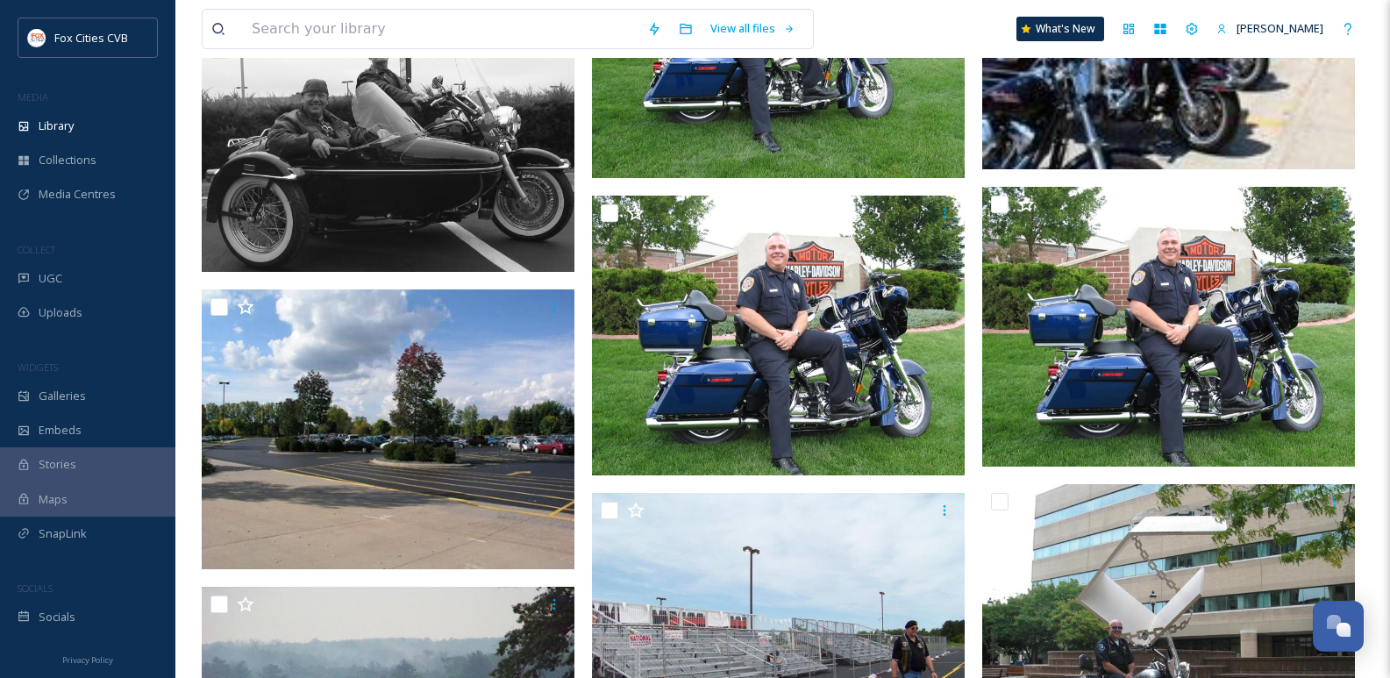  What do you see at coordinates (778, 335) in the screenshot?
I see `img: HOG Photos 2007-2010 (16).JPG` at bounding box center [778, 335].